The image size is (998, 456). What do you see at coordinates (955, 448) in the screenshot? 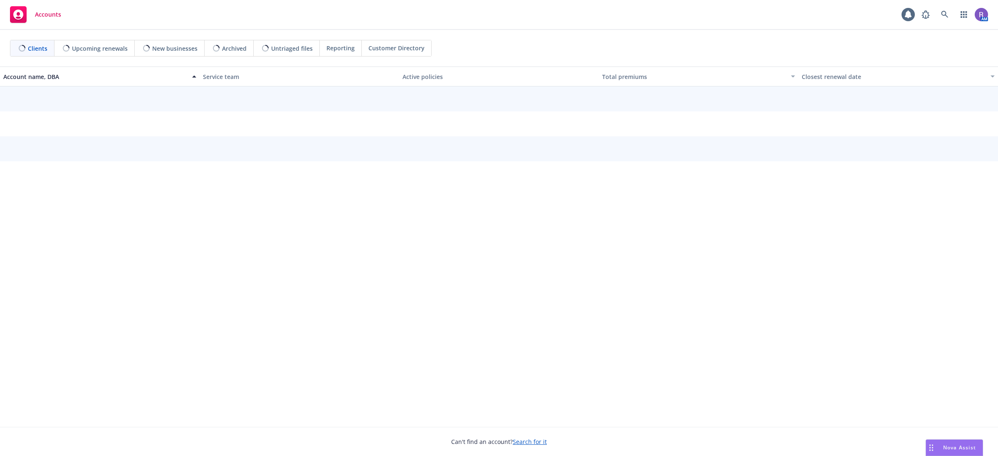
I see `button: Nova Assist` at bounding box center [955, 448].